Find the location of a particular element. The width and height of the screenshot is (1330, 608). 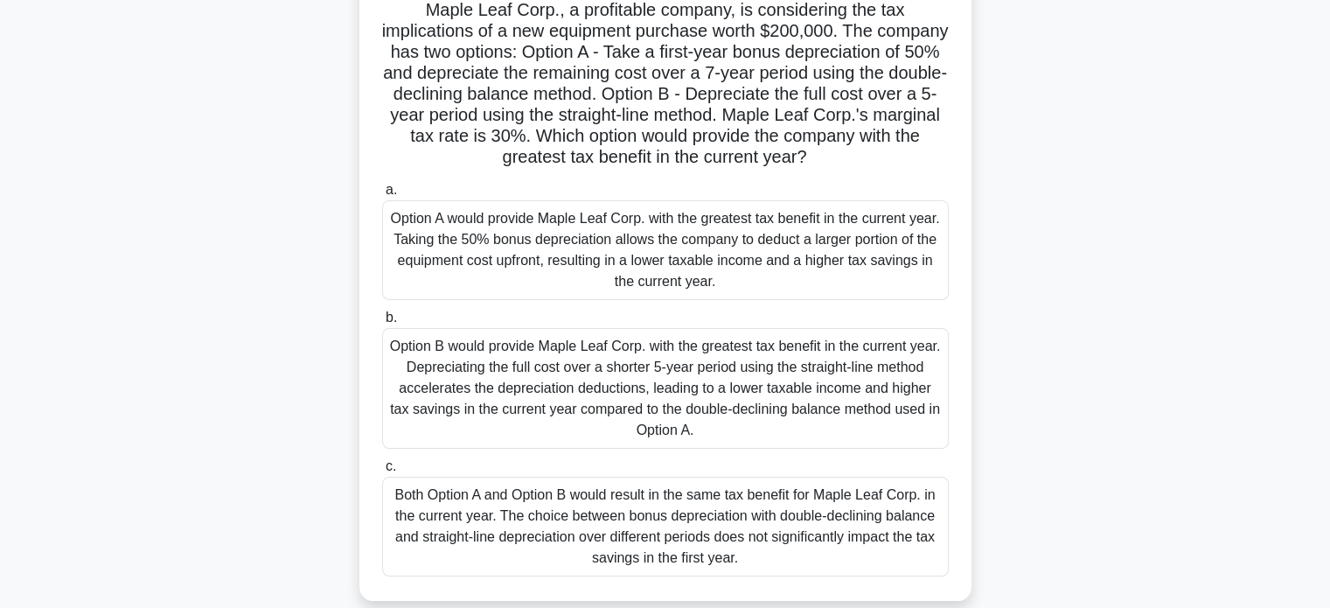

span: b. is located at coordinates (391, 317).